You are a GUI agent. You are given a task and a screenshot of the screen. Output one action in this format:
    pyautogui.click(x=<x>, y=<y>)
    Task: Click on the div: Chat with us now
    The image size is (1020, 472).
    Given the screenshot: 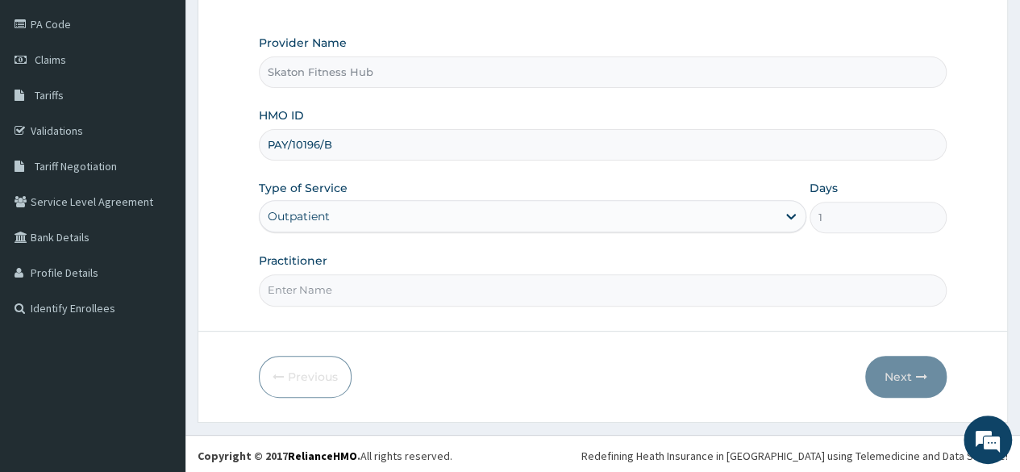 What is the action you would take?
    pyautogui.click(x=177, y=101)
    